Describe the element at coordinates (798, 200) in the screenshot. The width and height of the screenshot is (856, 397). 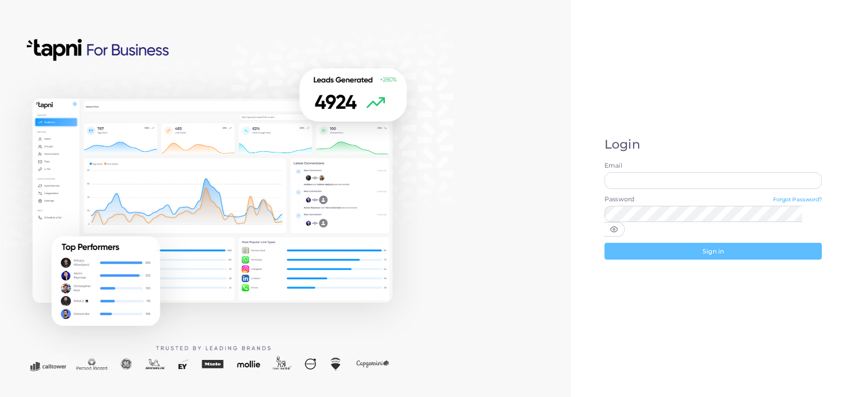
I see `a: Forgot Password?` at that location.